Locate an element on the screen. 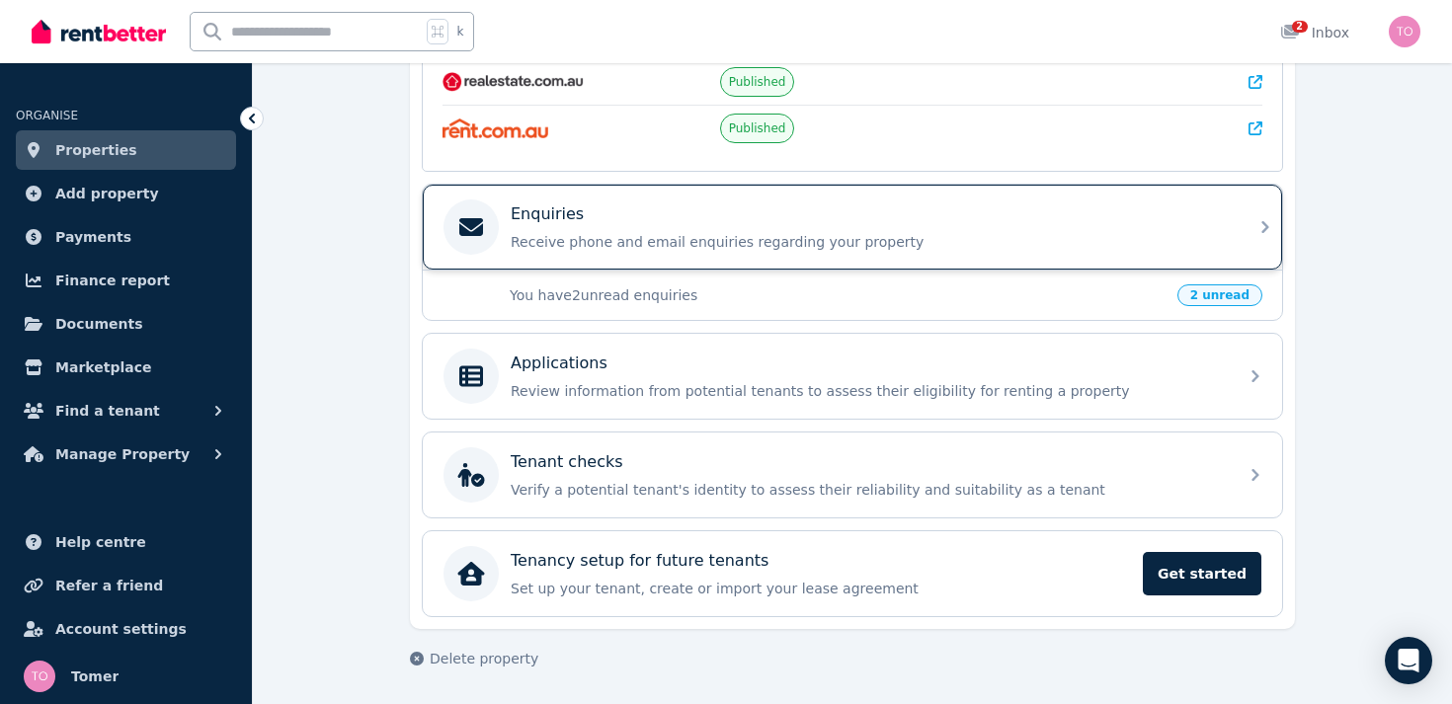  div: Inbox is located at coordinates (1315, 33).